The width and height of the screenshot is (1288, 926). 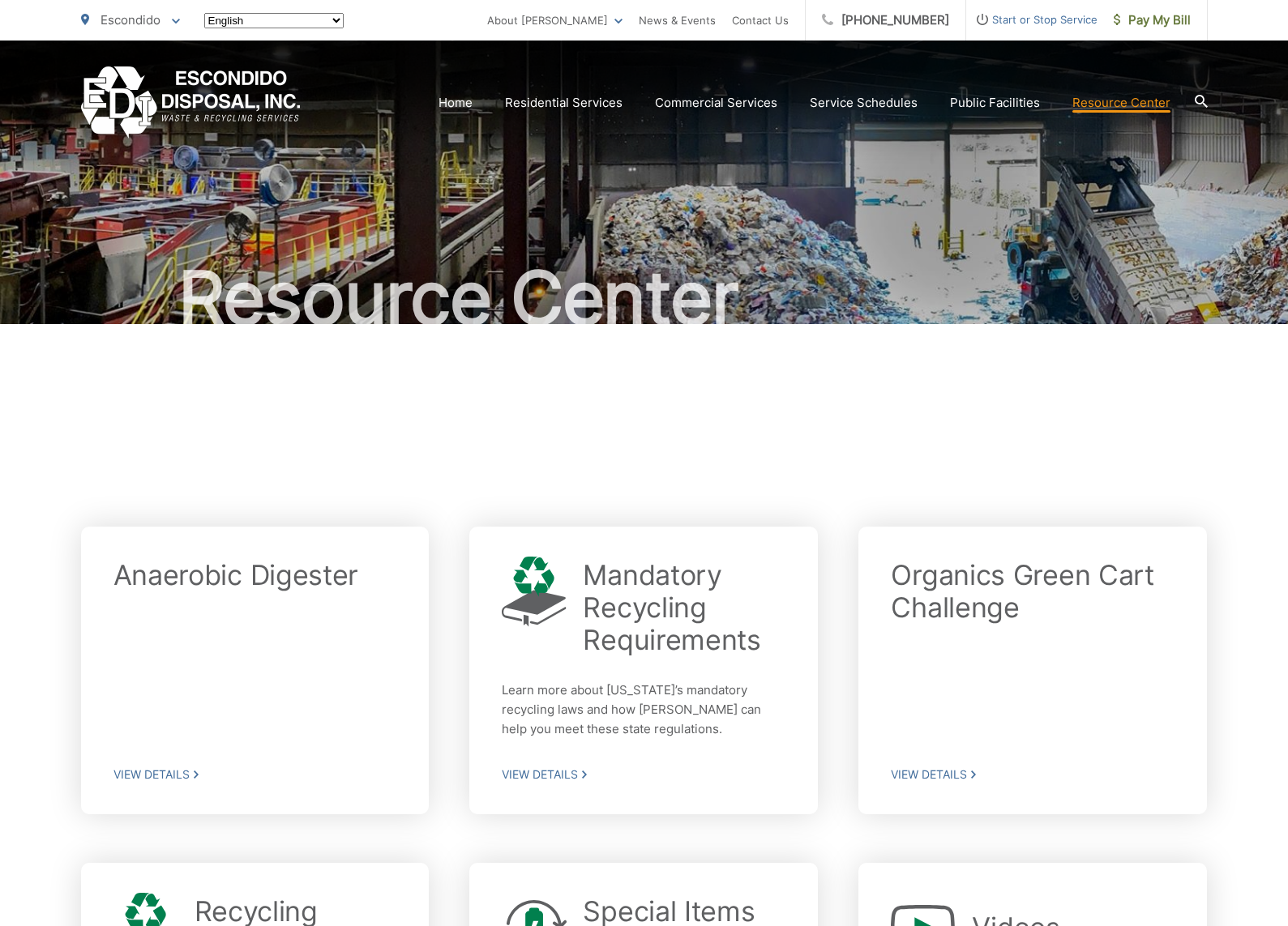 What do you see at coordinates (716, 103) in the screenshot?
I see `a: Commercial Services` at bounding box center [716, 103].